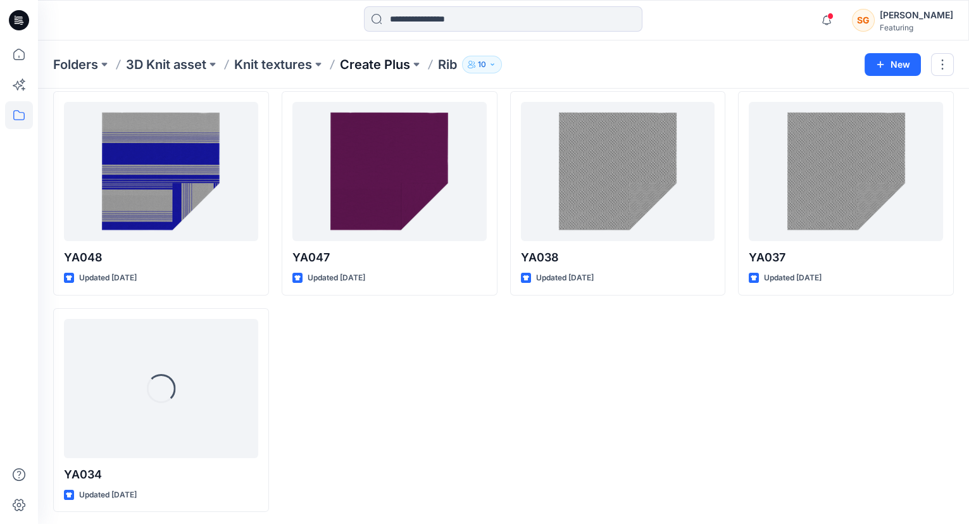 Image resolution: width=969 pixels, height=524 pixels. Describe the element at coordinates (863, 20) in the screenshot. I see `div: SG` at that location.